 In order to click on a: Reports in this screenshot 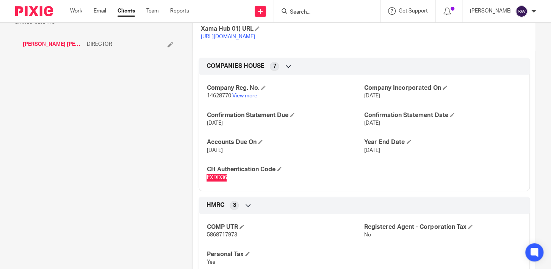, I will do `click(180, 11)`.